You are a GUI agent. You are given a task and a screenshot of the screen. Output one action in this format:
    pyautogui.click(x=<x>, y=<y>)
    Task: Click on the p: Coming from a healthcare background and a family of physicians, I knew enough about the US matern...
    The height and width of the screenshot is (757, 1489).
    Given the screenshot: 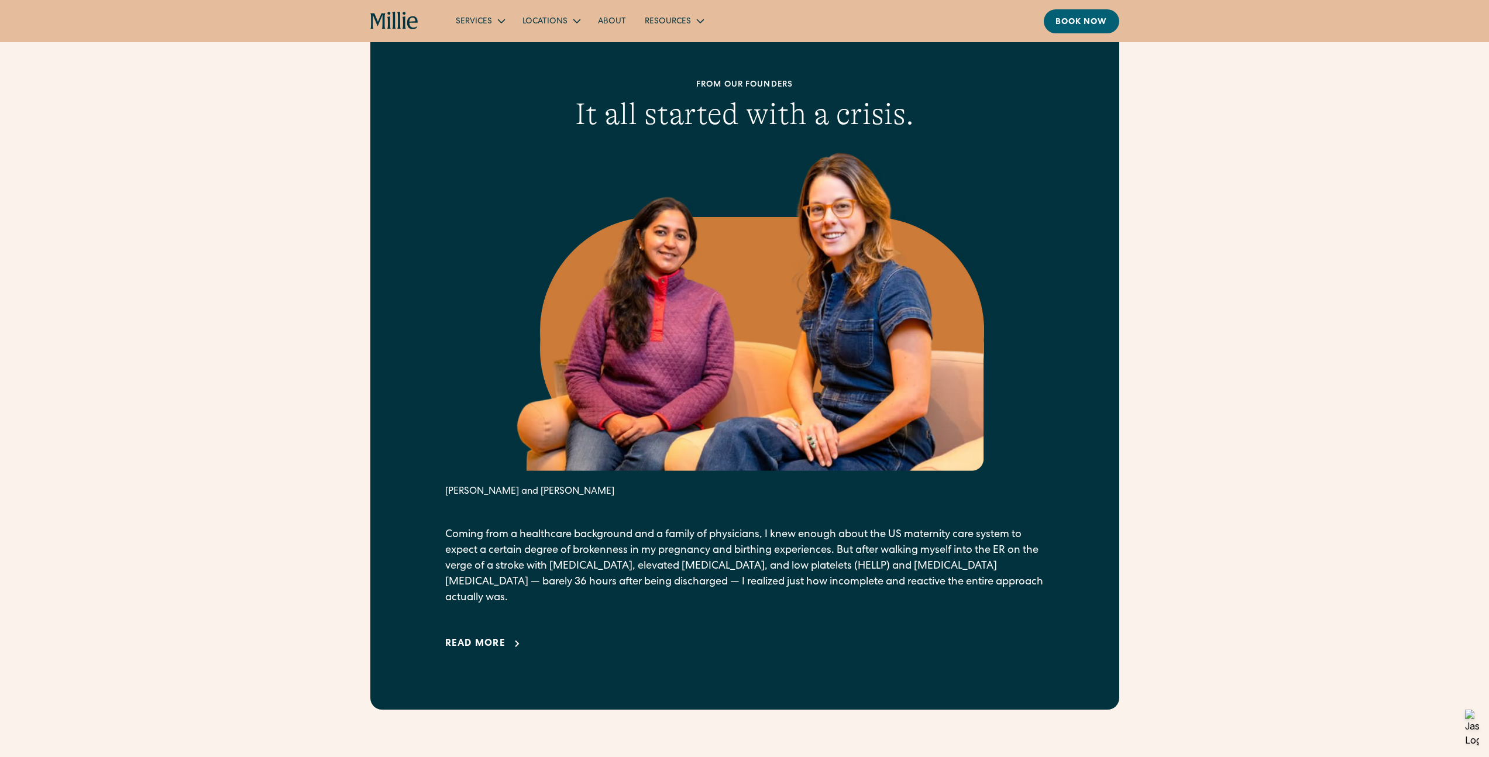 What is the action you would take?
    pyautogui.click(x=745, y=566)
    